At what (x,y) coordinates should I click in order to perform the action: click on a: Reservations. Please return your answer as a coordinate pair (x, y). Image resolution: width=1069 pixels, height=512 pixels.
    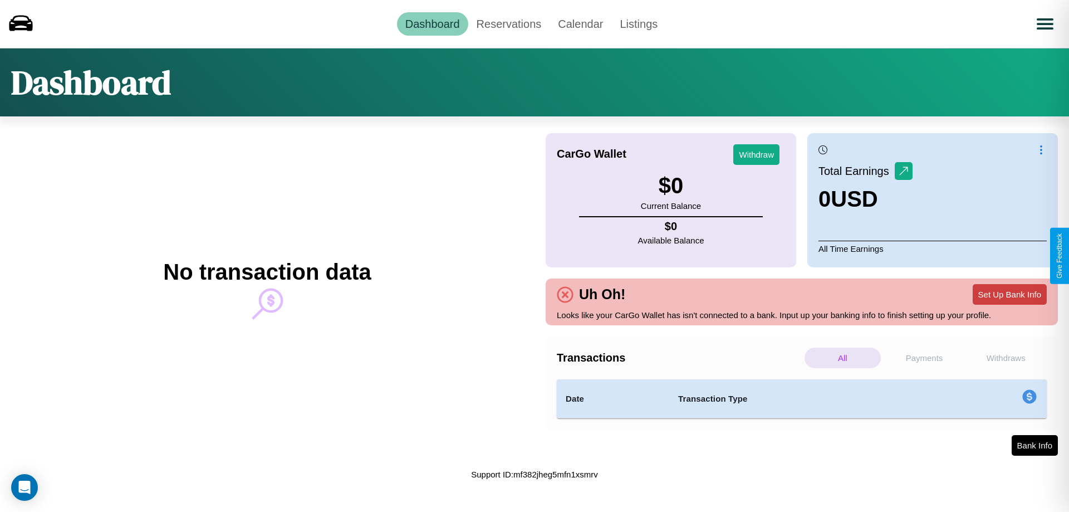
    Looking at the image, I should click on (509, 24).